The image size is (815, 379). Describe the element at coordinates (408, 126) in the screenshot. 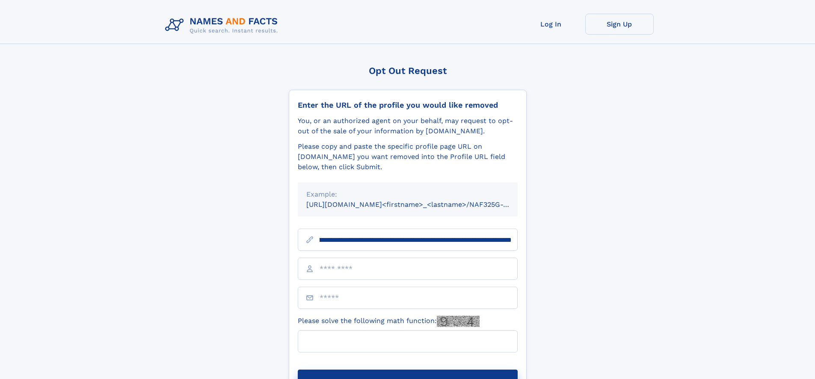

I see `div: You, or an authorized agent on your behalf, may request to opt-out of the sale of your informatio...` at that location.